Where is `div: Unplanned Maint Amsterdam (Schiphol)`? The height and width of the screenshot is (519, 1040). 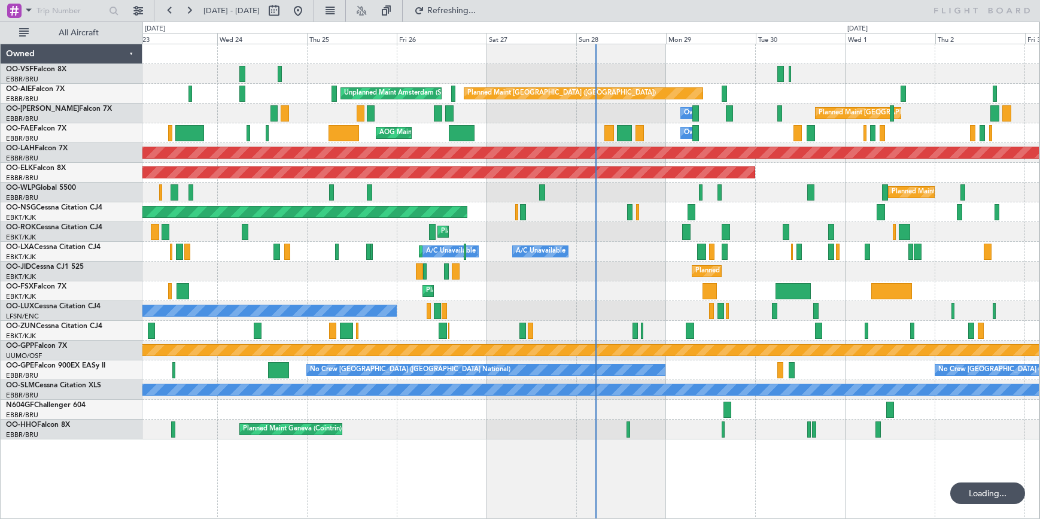
div: Unplanned Maint Amsterdam (Schiphol) is located at coordinates (405, 93).